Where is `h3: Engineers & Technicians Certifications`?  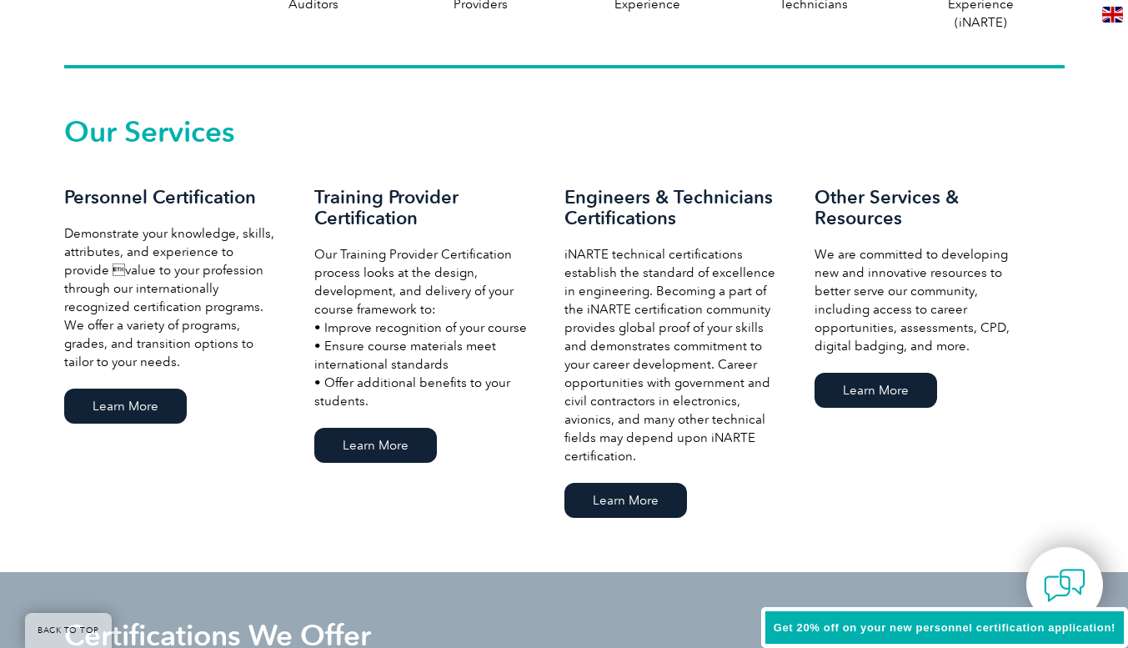
h3: Engineers & Technicians Certifications is located at coordinates (673, 208).